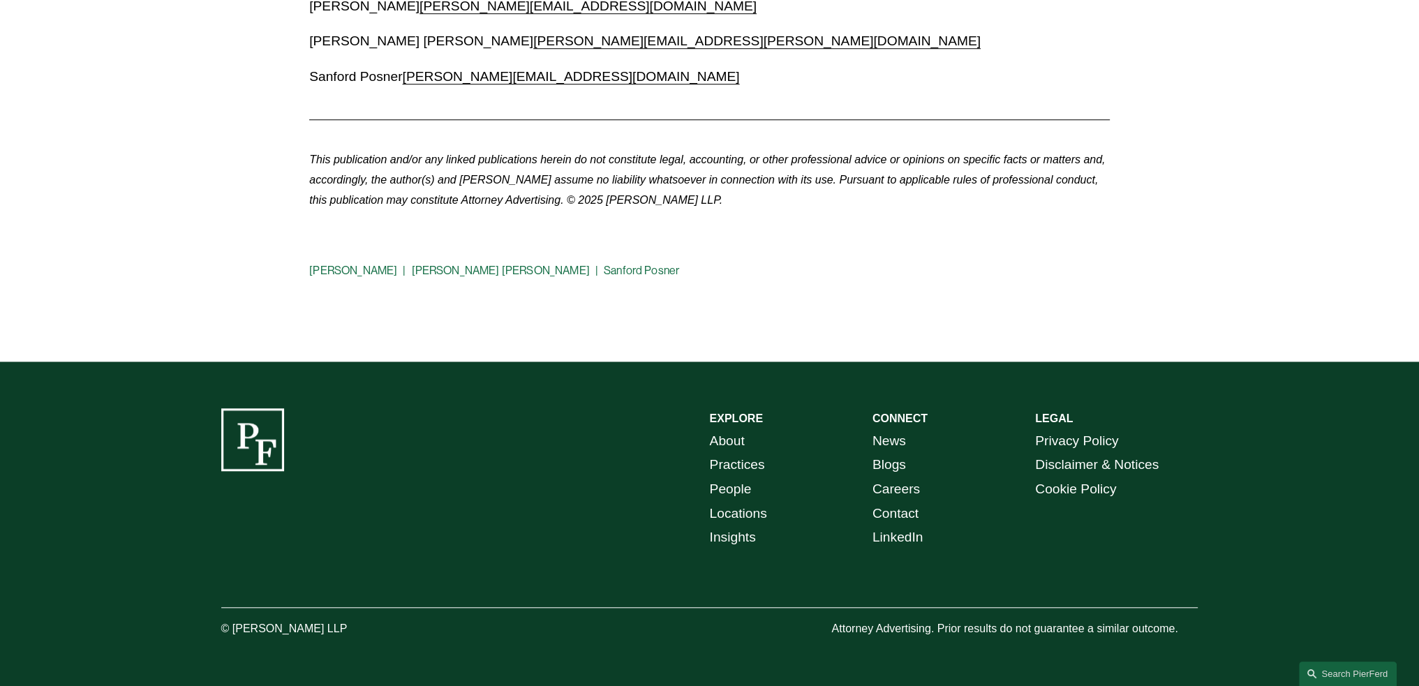 The height and width of the screenshot is (686, 1419). I want to click on a: Contact, so click(896, 514).